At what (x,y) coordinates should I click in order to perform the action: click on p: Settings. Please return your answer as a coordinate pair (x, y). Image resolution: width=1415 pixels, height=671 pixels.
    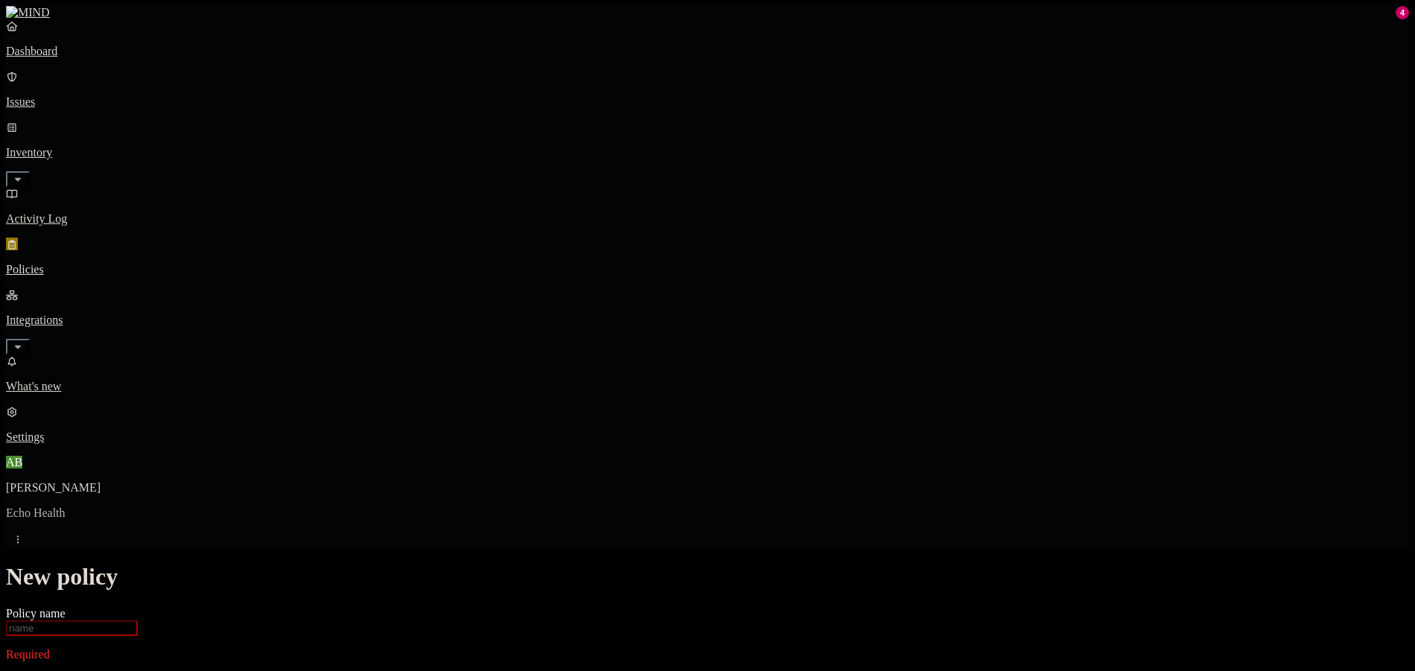
    Looking at the image, I should click on (708, 437).